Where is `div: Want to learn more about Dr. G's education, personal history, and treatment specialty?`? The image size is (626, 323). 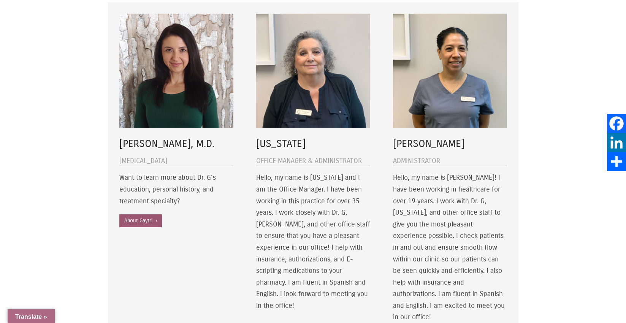 div: Want to learn more about Dr. G's education, personal history, and treatment specialty? is located at coordinates (176, 124).